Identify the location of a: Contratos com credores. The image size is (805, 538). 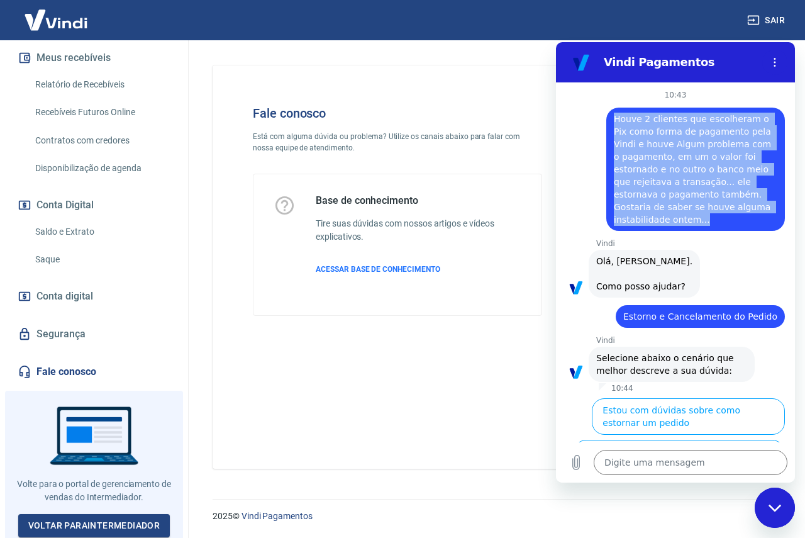
(101, 140).